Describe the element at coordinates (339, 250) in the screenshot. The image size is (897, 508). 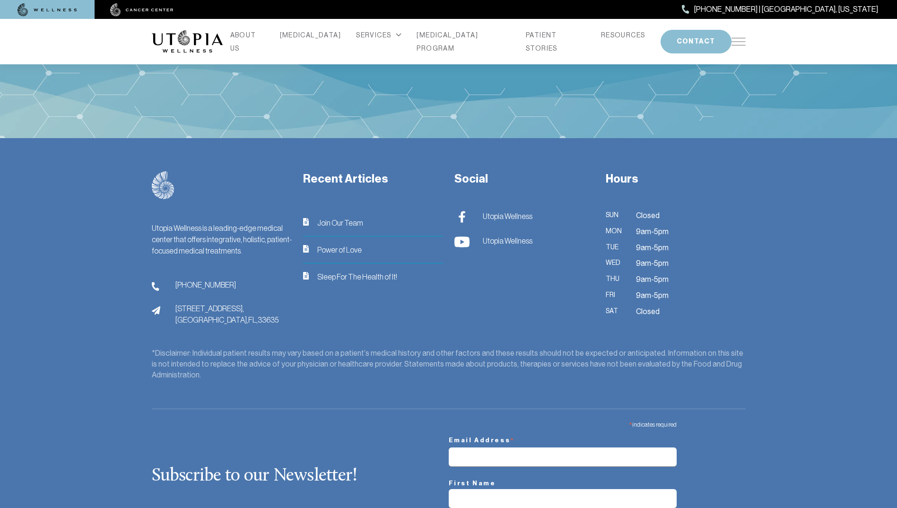
I see `span: Power of Love` at that location.